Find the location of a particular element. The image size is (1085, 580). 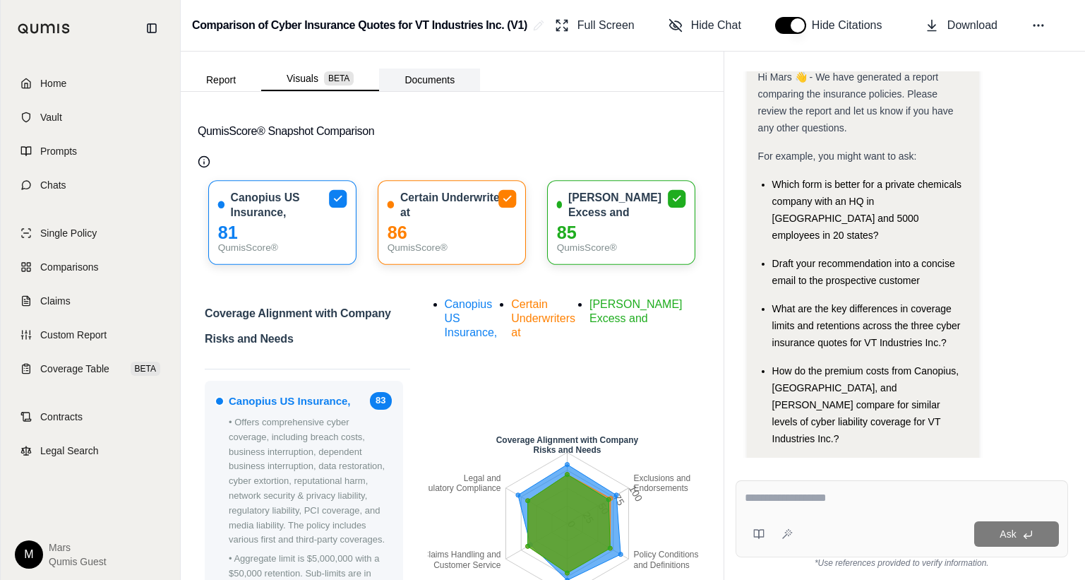

span: Chats is located at coordinates (53, 185).